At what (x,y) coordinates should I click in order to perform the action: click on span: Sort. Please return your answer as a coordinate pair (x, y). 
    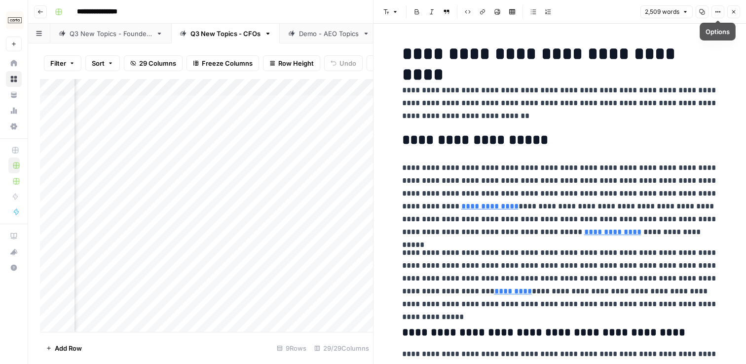
    Looking at the image, I should click on (98, 63).